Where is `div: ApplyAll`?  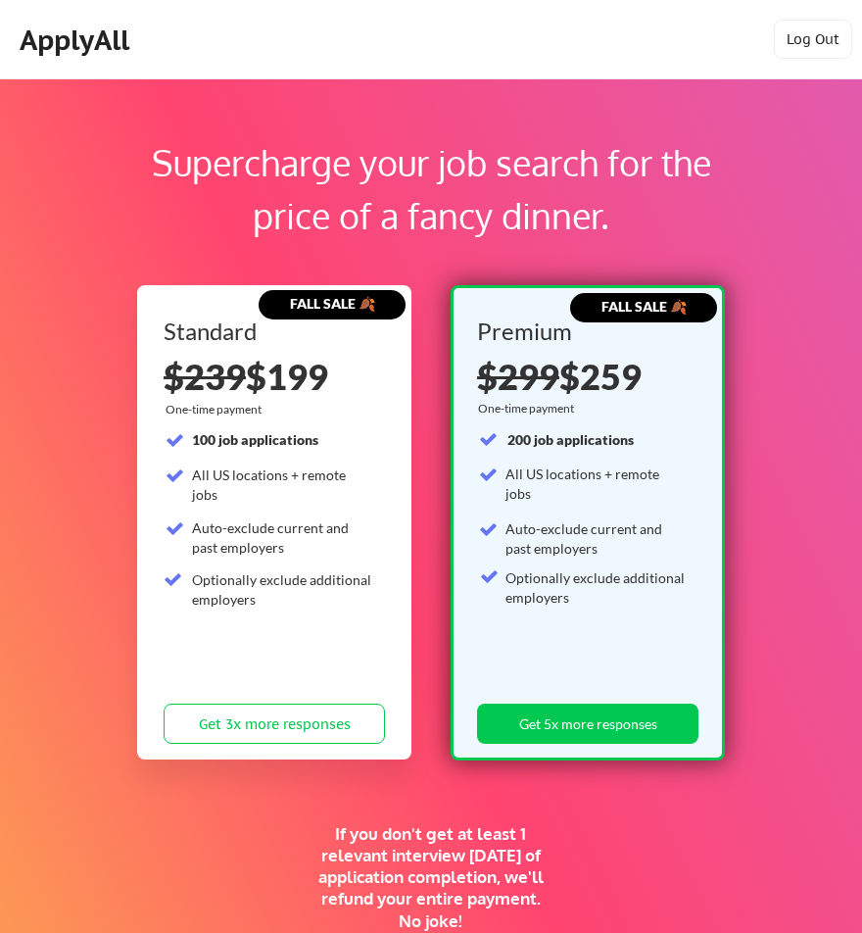 div: ApplyAll is located at coordinates (77, 40).